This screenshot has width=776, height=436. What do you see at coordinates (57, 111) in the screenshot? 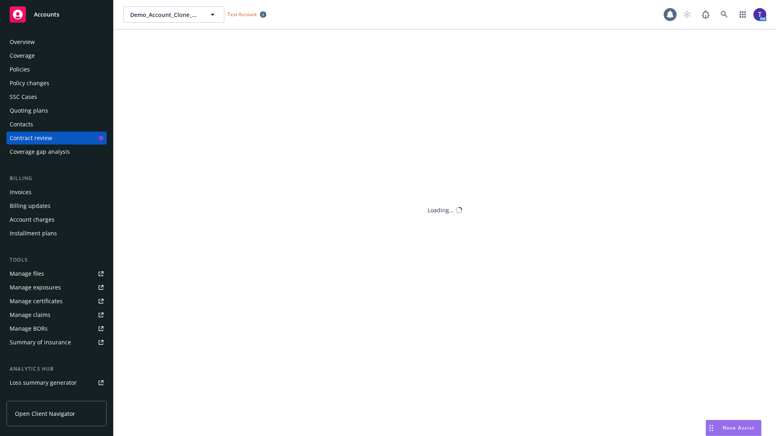
I see `a: Quoting plans` at bounding box center [57, 111].